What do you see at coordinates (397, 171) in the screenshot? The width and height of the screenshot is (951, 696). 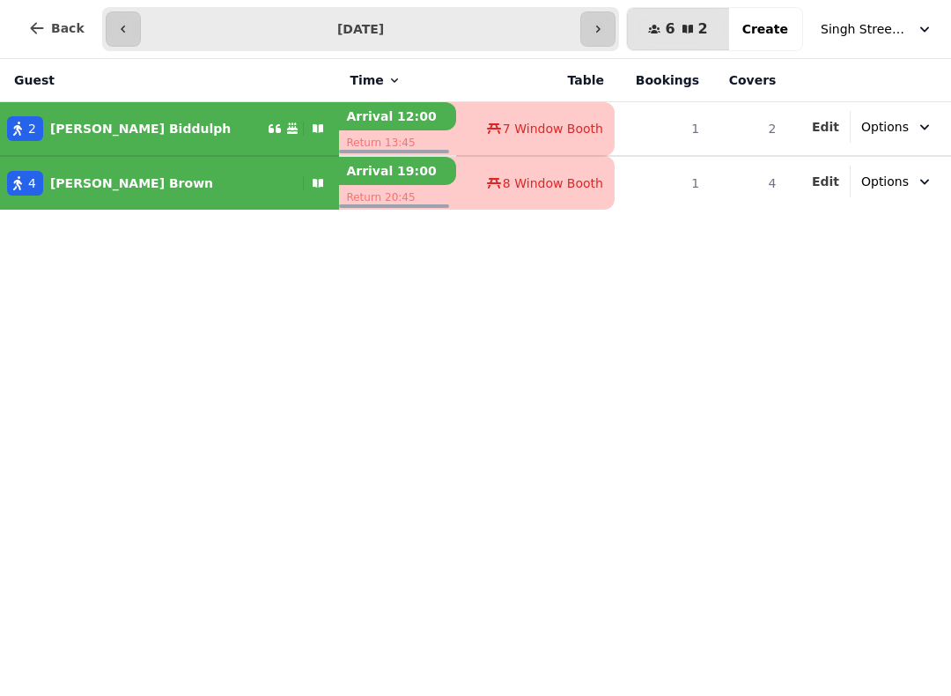 I see `p: Arrival 19:00` at bounding box center [397, 171].